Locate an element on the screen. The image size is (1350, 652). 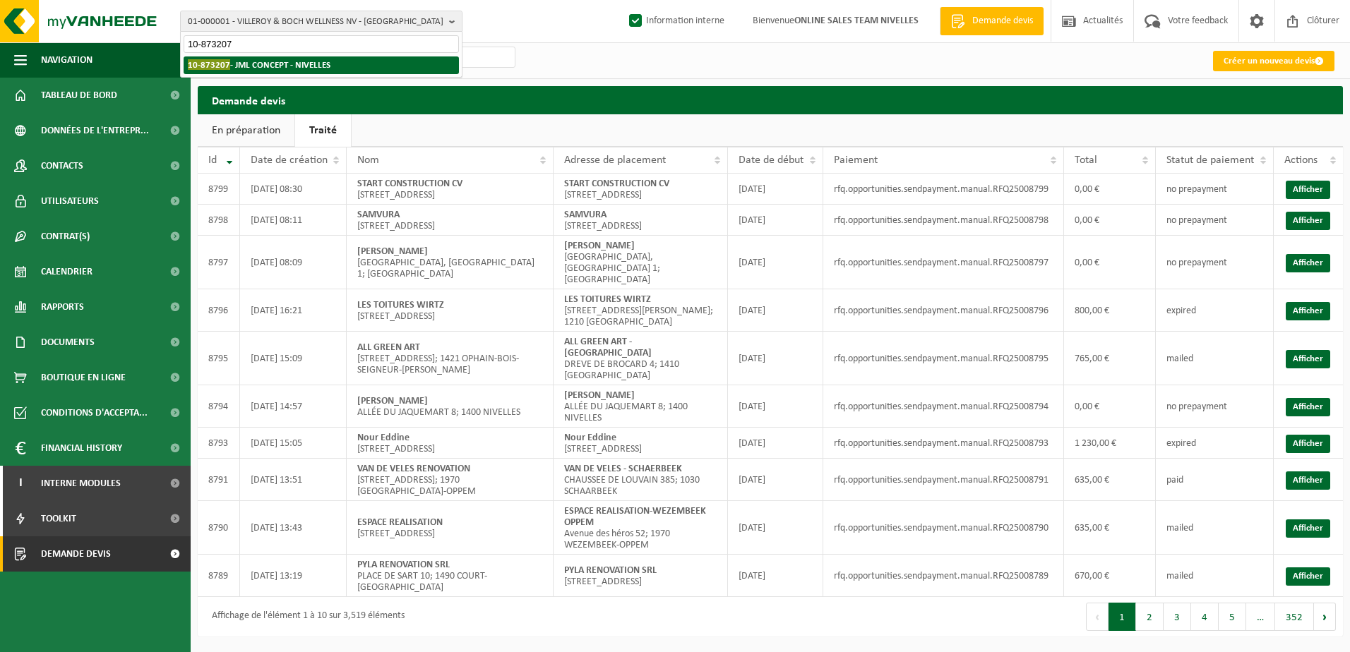
strong: - JML CONCEPT - NIVELLES is located at coordinates (259, 64).